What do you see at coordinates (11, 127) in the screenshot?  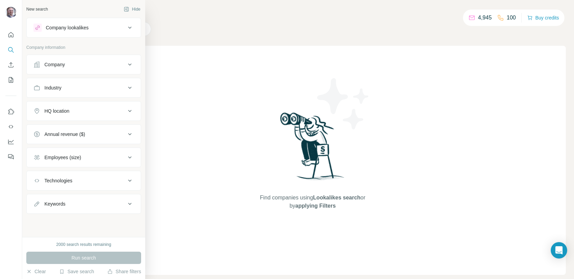 I see `button: Use Surfe API` at bounding box center [11, 127].